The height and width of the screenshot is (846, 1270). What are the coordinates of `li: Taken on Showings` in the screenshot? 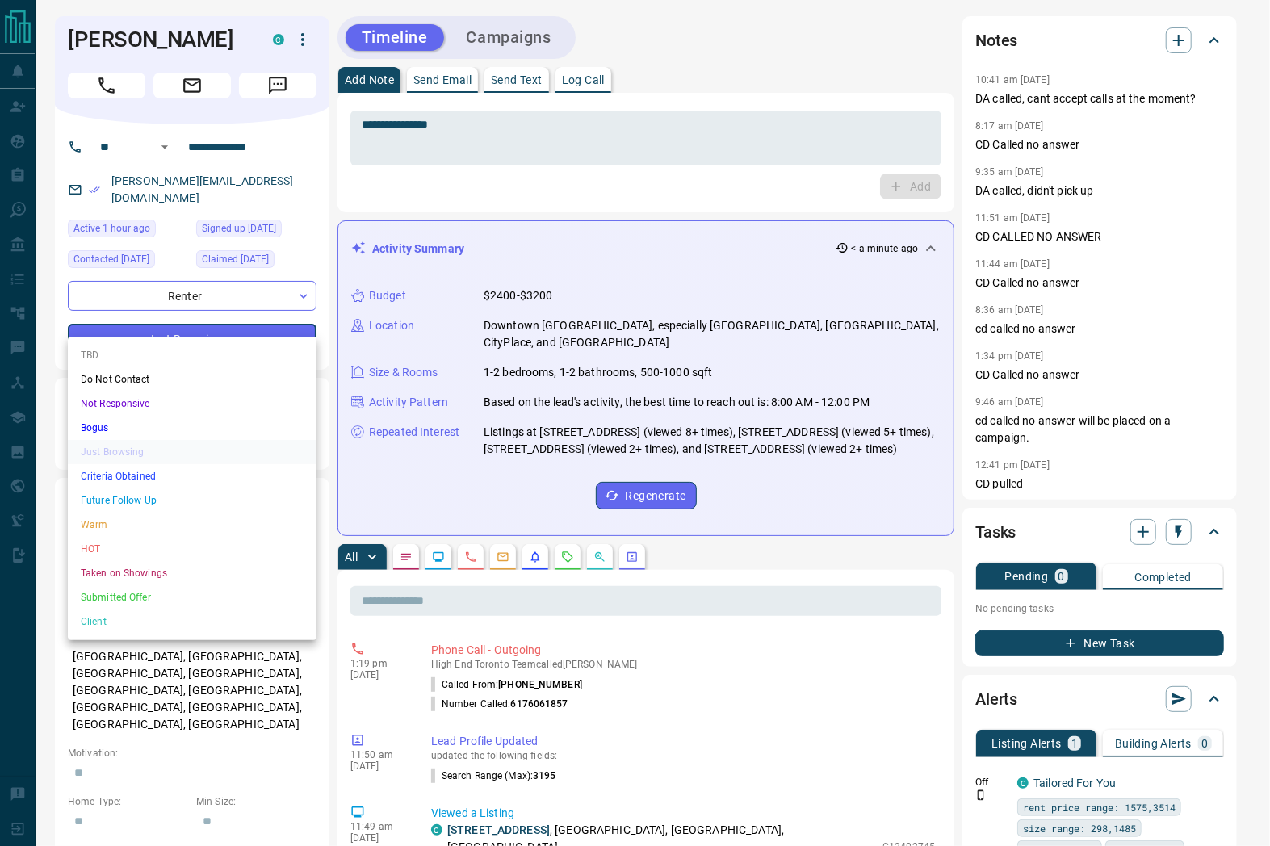 It's located at (192, 573).